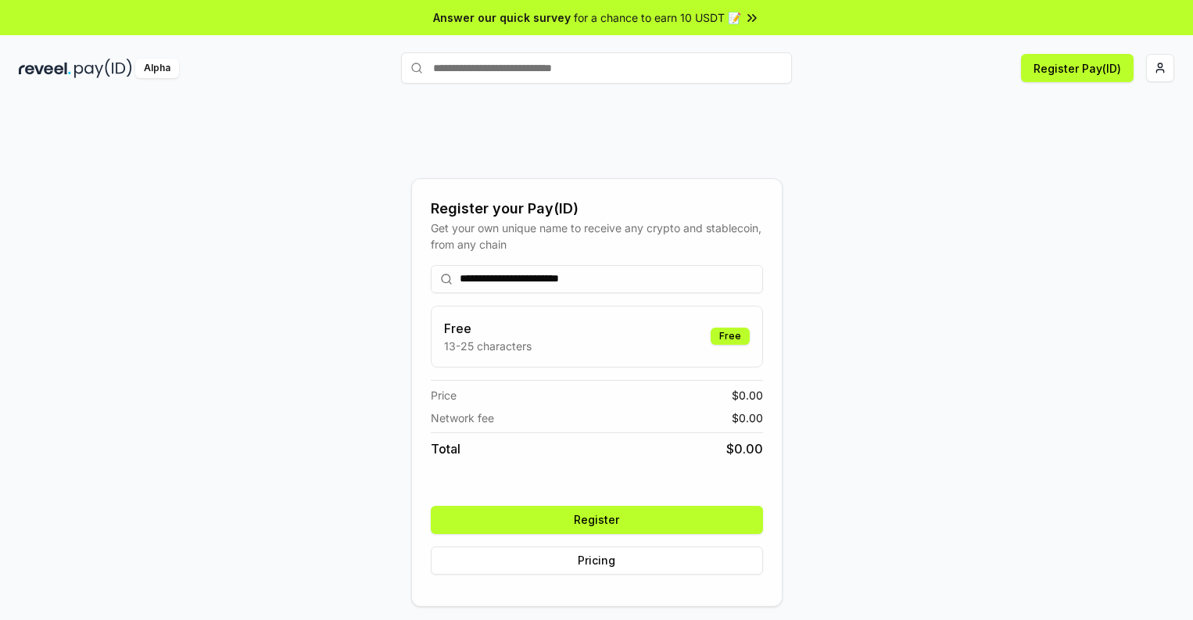 This screenshot has height=620, width=1193. What do you see at coordinates (103, 68) in the screenshot?
I see `img: pay_id` at bounding box center [103, 68].